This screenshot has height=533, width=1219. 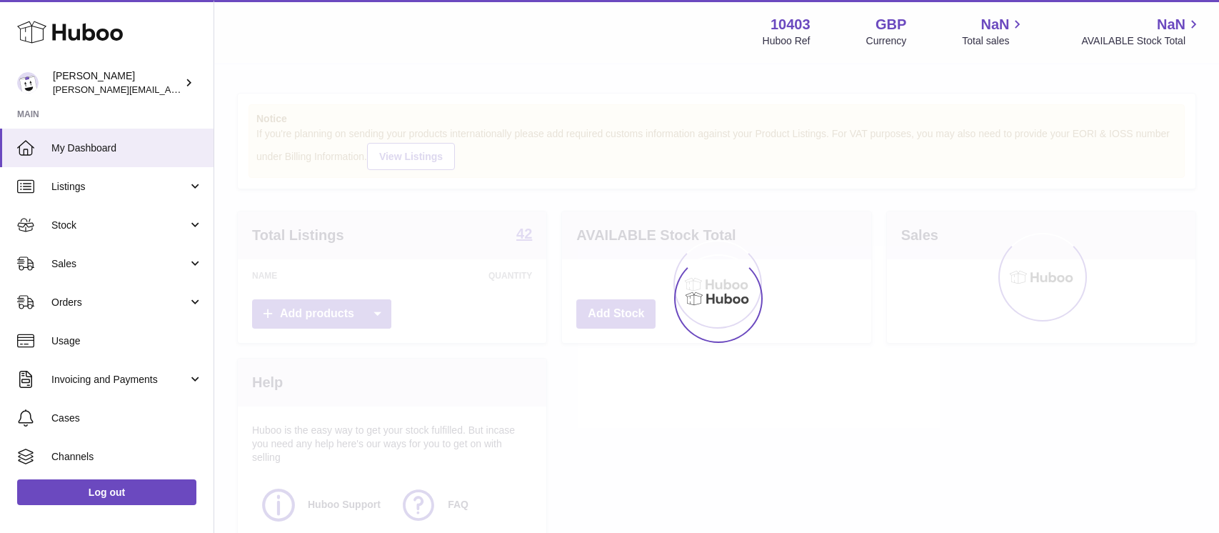 I want to click on span: Sales, so click(x=119, y=264).